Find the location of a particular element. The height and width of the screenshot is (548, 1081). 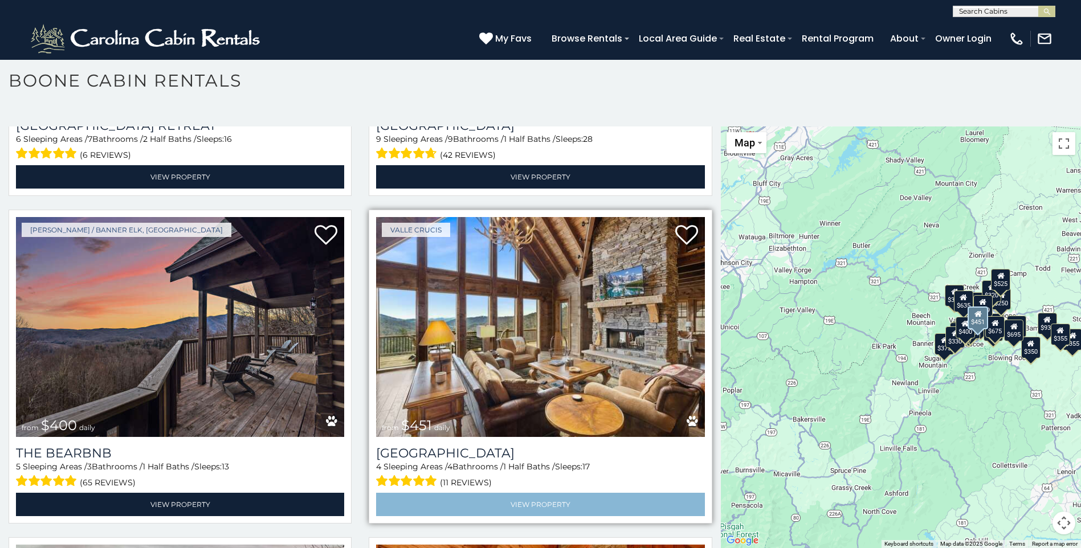

a: Open this area in Google Maps (opens a new window) is located at coordinates (743, 541).